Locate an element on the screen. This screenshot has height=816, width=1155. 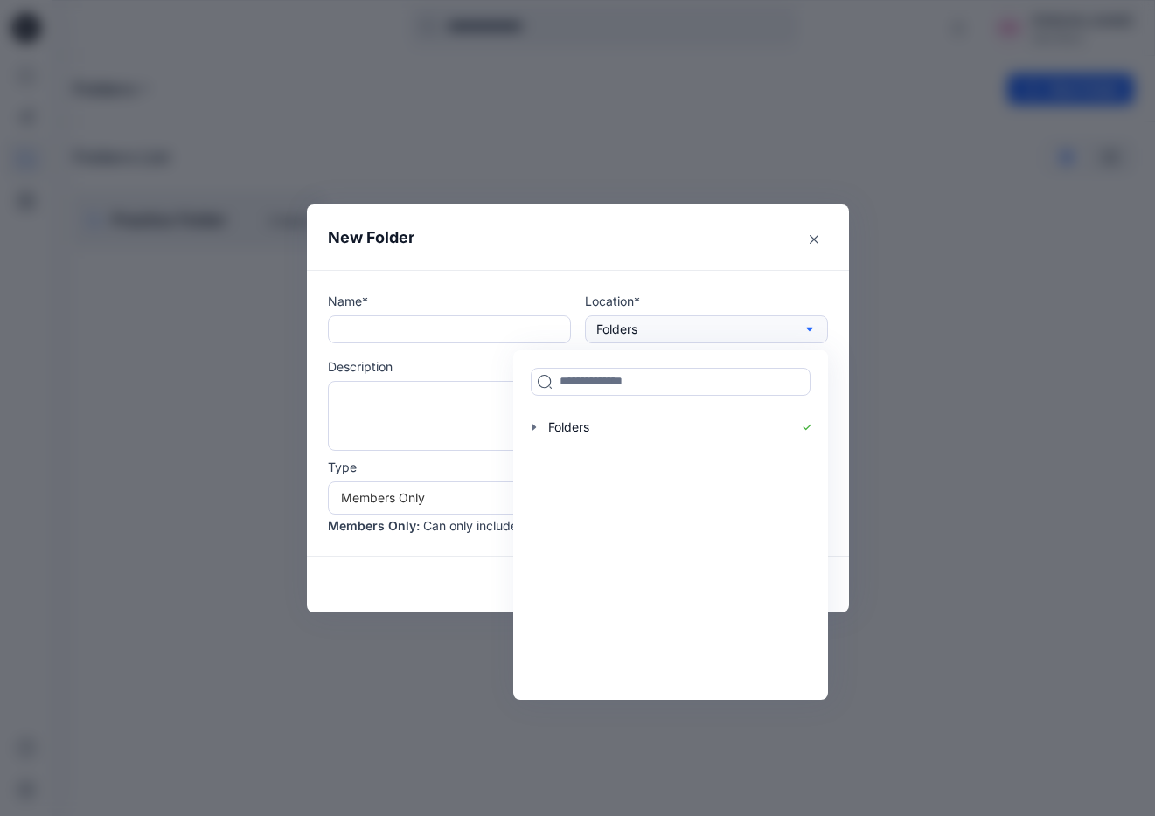
p: Folders is located at coordinates (616, 330).